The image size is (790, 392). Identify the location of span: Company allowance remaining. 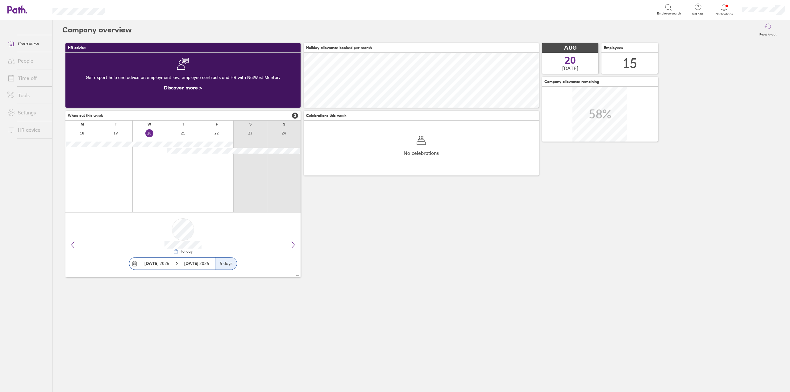
(572, 82).